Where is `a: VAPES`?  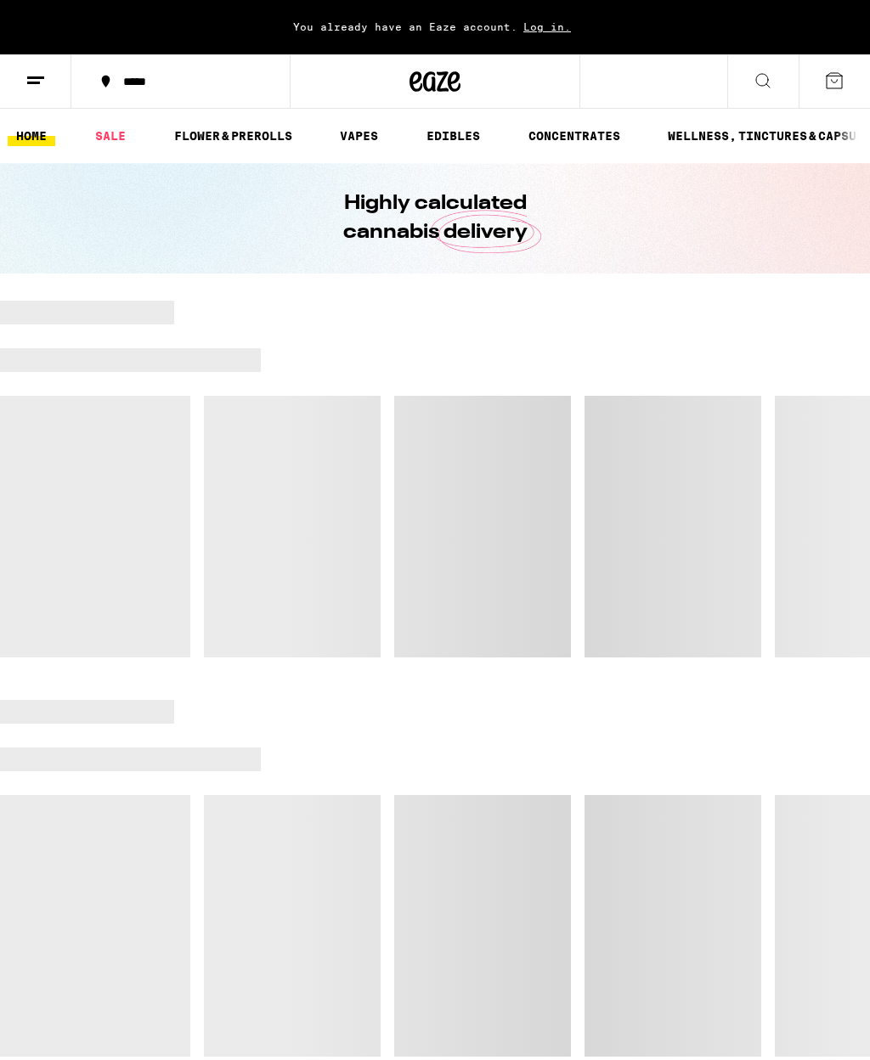
a: VAPES is located at coordinates (359, 136).